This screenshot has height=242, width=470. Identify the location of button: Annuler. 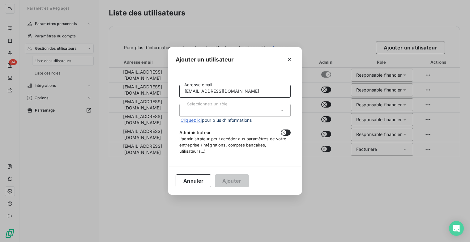
(193, 181).